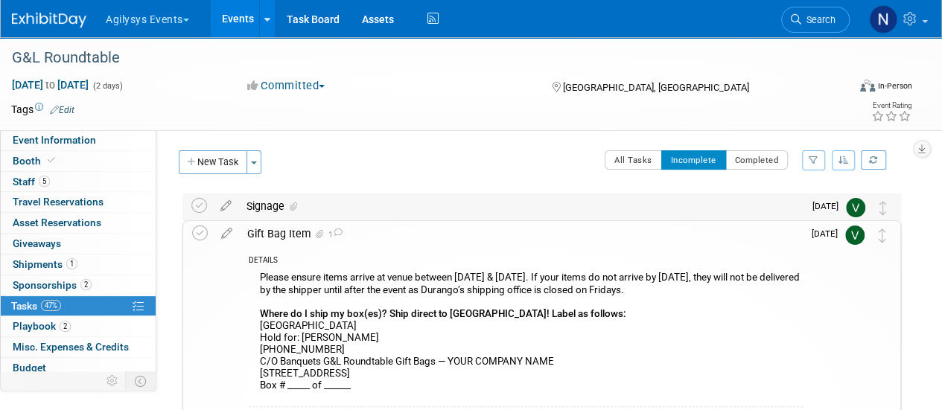 This screenshot has height=410, width=942. Describe the element at coordinates (36, 306) in the screenshot. I see `span: Tasks` at that location.